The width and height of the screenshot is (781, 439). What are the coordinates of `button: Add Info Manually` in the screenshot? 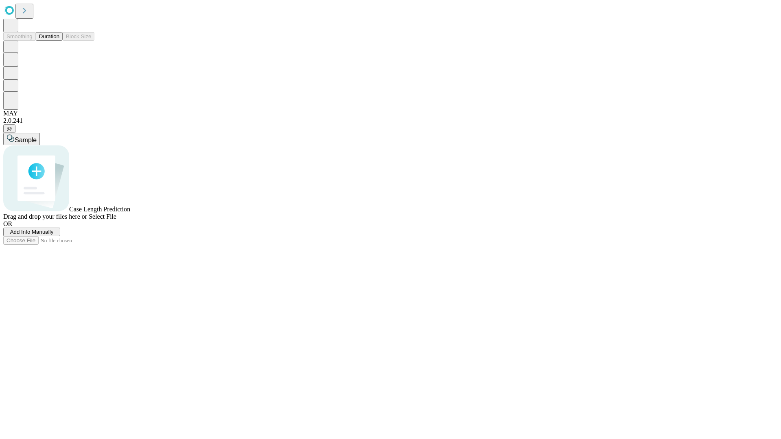 It's located at (32, 232).